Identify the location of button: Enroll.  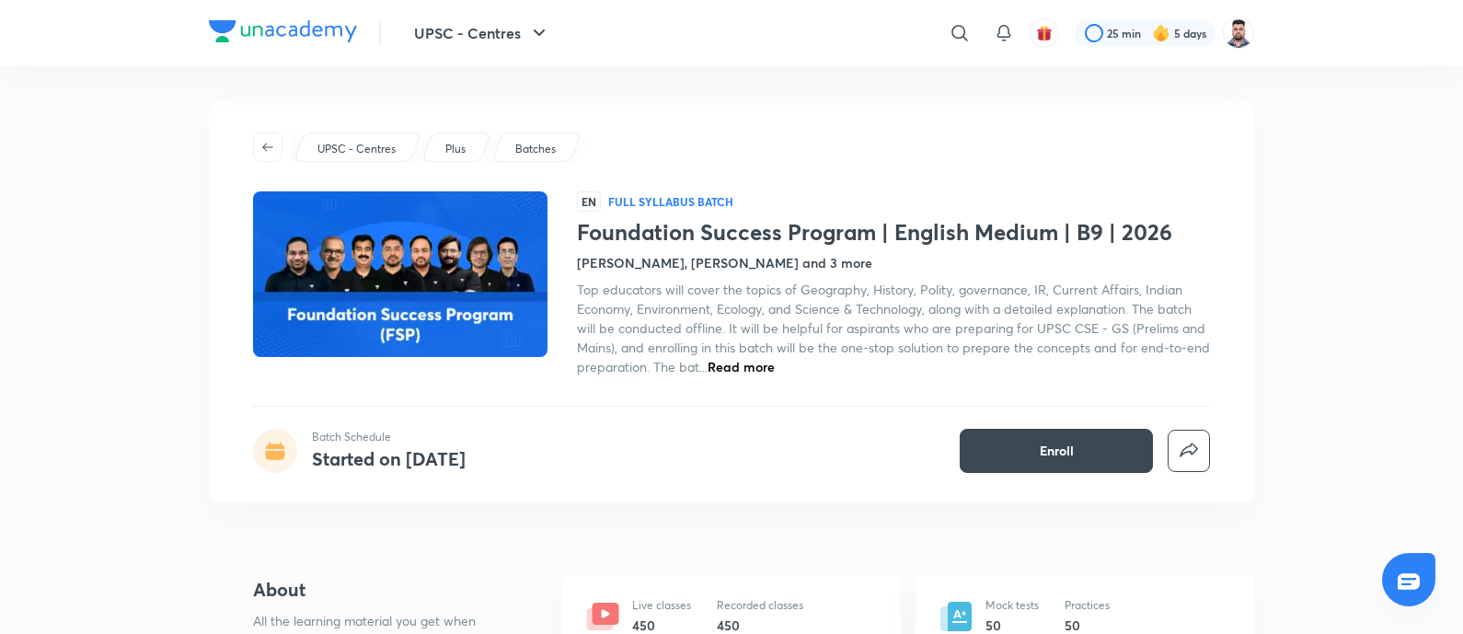
(1056, 451).